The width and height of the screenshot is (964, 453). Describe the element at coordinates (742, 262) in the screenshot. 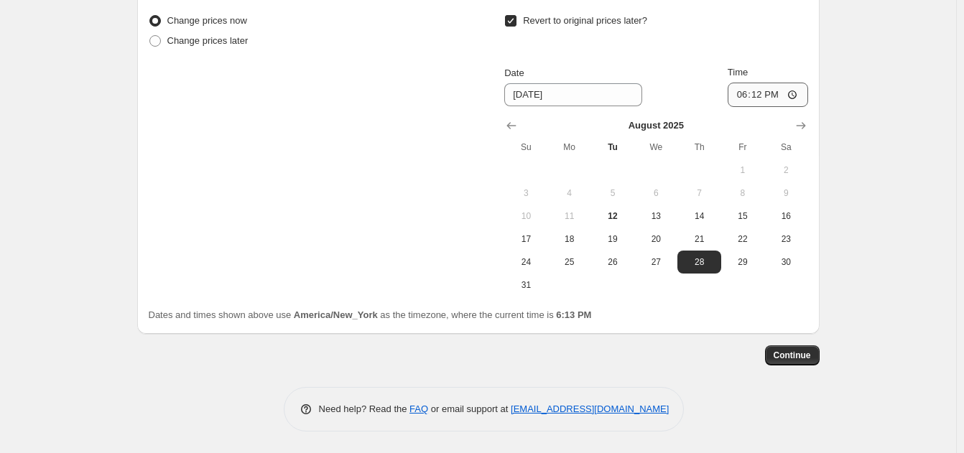

I see `span: 29` at that location.